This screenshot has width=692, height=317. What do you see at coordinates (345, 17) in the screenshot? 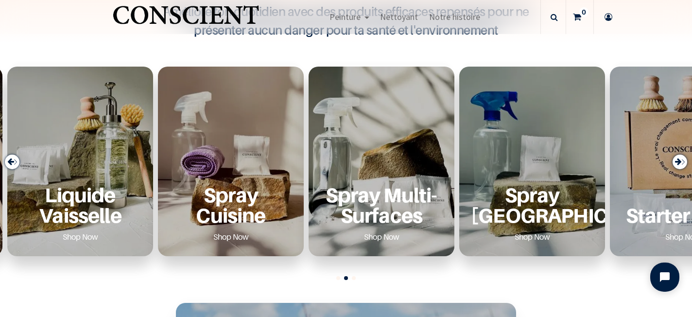
I see `span: Peinture` at bounding box center [345, 17].